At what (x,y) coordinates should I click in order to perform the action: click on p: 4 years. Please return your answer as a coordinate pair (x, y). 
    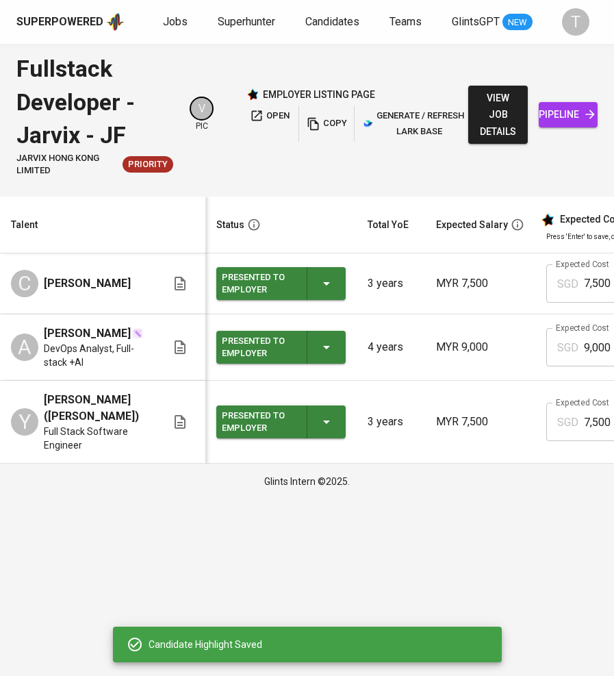
    Looking at the image, I should click on (391, 347).